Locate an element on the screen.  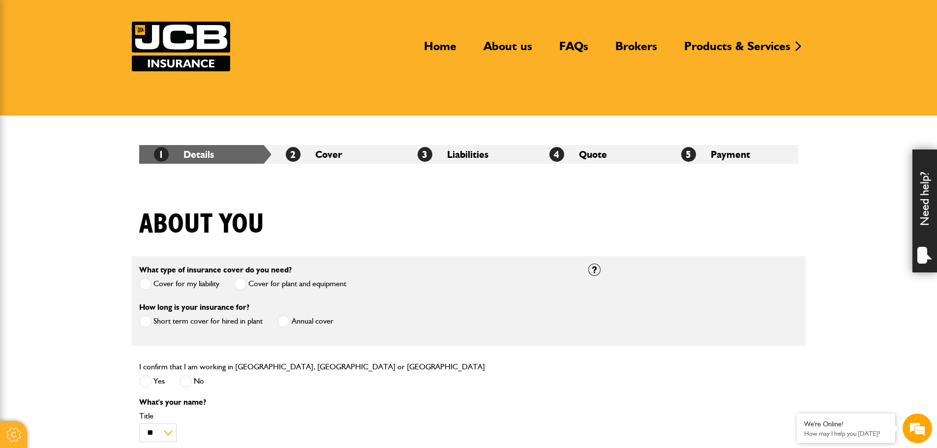
a: Home is located at coordinates (440, 50).